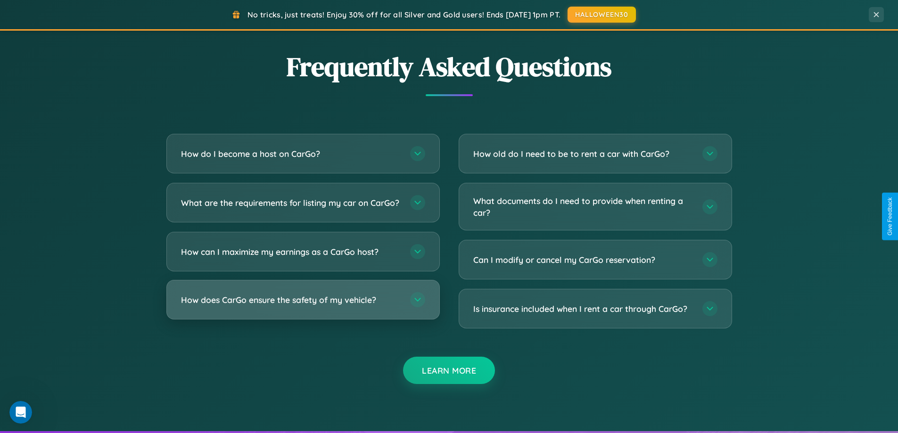 This screenshot has height=433, width=898. What do you see at coordinates (602, 15) in the screenshot?
I see `button: HALLOWEEN30` at bounding box center [602, 15].